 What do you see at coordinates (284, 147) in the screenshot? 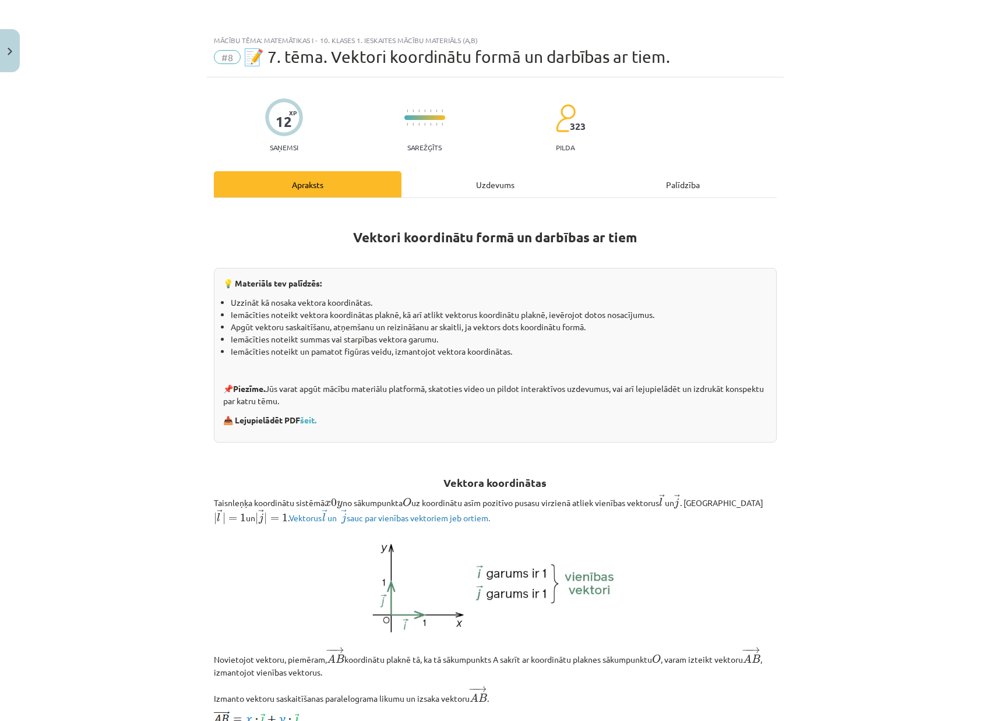
I see `p: Saņemsi` at bounding box center [284, 147].